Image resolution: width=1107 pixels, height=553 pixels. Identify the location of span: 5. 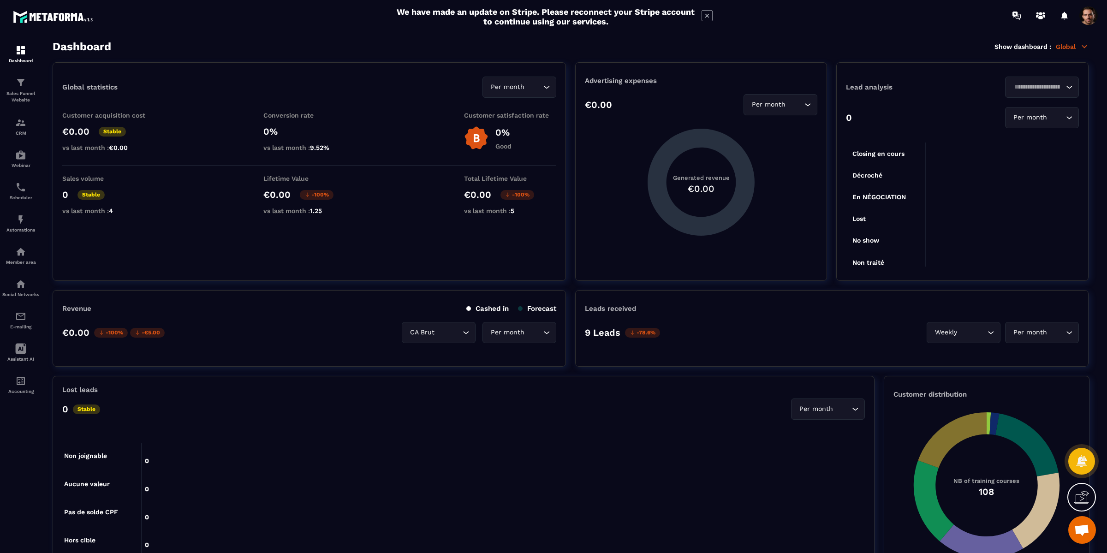
(512, 211).